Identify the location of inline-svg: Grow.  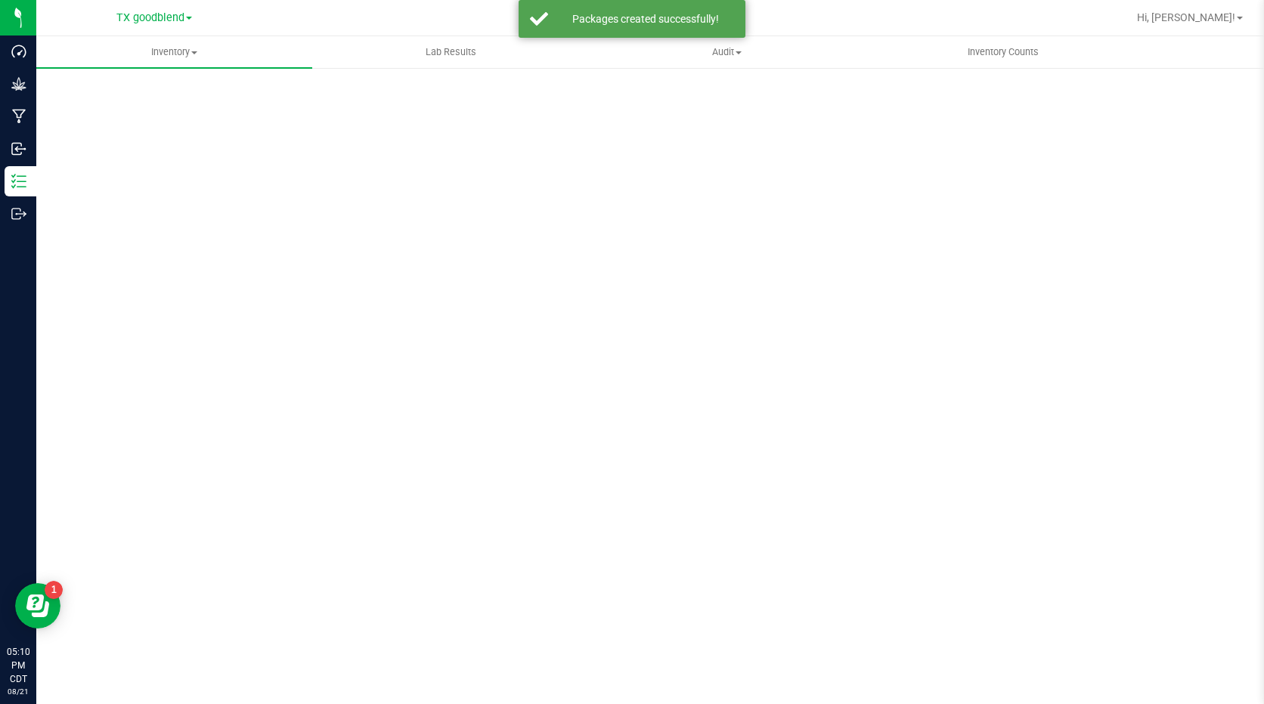
(19, 84).